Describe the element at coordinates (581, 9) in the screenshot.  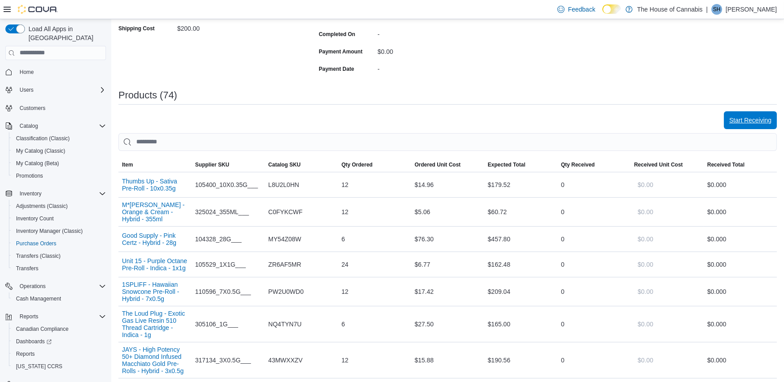
I see `span: Feedback` at that location.